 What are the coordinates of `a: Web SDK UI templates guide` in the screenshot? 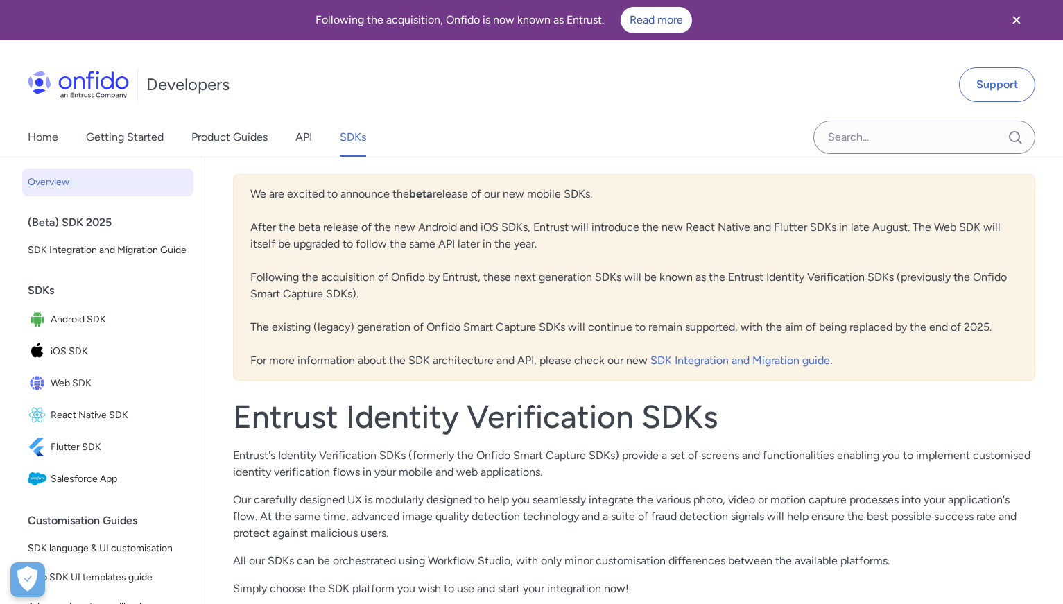 It's located at (107, 578).